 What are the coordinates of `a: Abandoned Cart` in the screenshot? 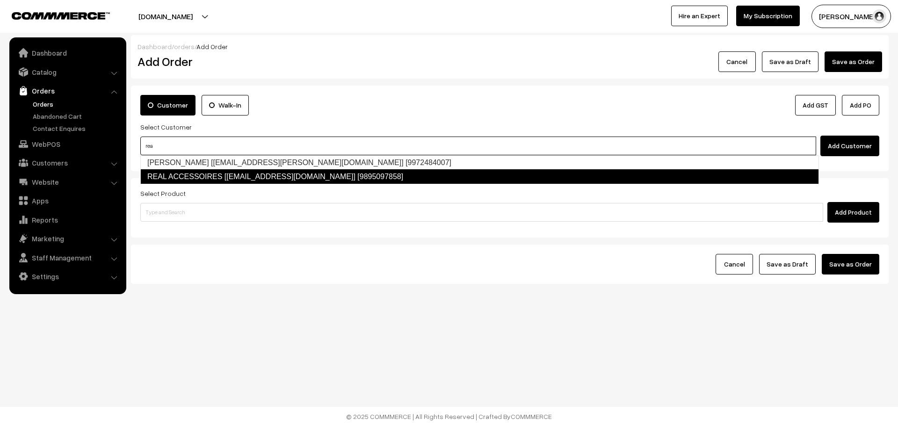 It's located at (77, 116).